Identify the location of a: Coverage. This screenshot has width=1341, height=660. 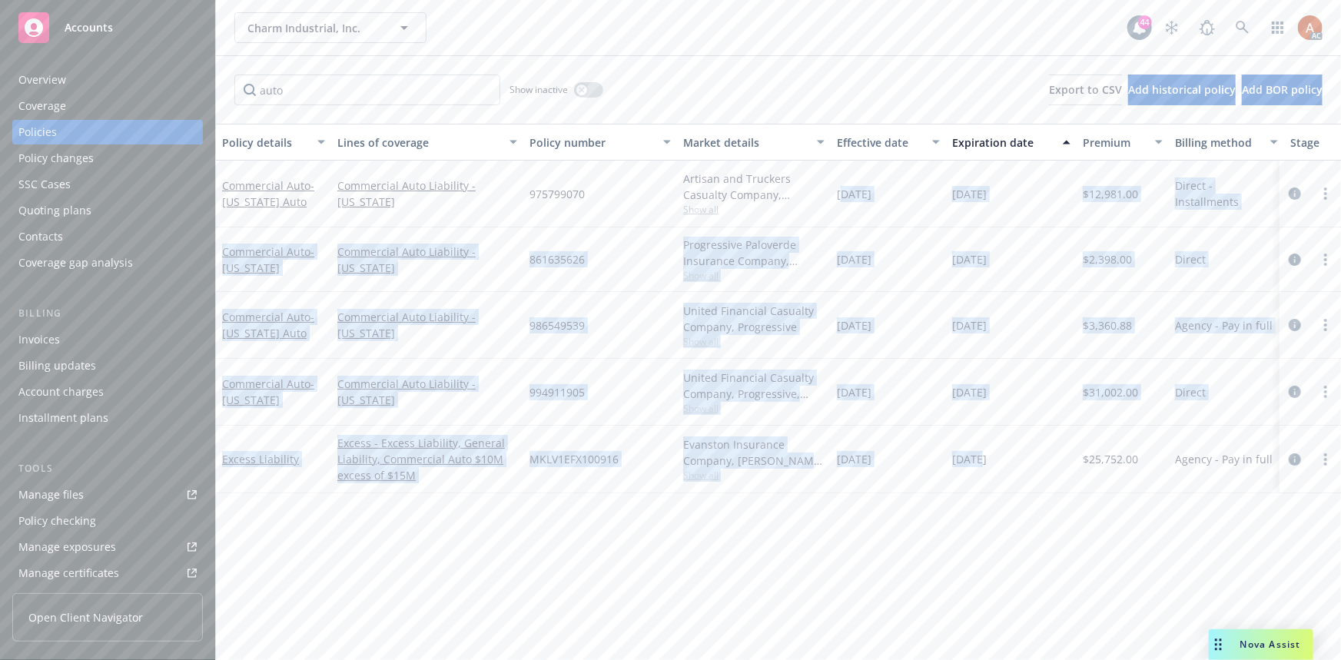
(108, 106).